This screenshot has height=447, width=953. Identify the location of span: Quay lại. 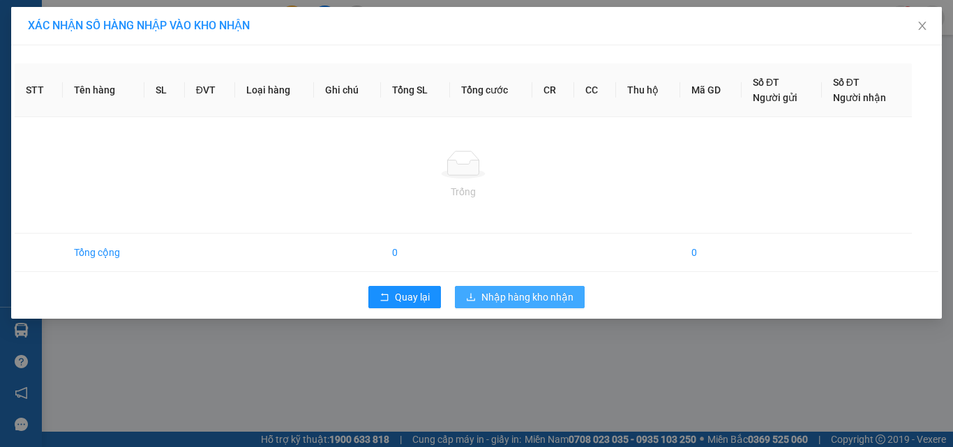
(412, 297).